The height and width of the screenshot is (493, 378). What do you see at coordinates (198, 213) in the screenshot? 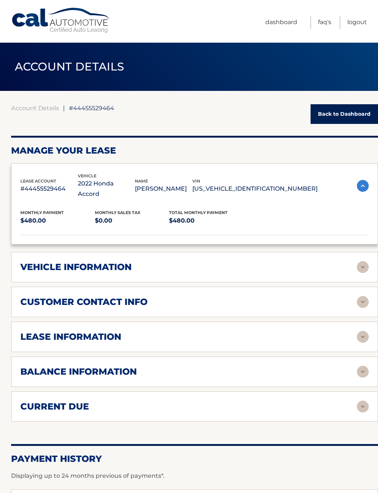
I see `span: Total Monthly Payment` at bounding box center [198, 213].